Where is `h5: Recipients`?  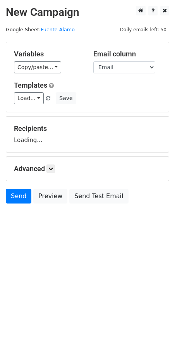
h5: Recipients is located at coordinates (87, 129).